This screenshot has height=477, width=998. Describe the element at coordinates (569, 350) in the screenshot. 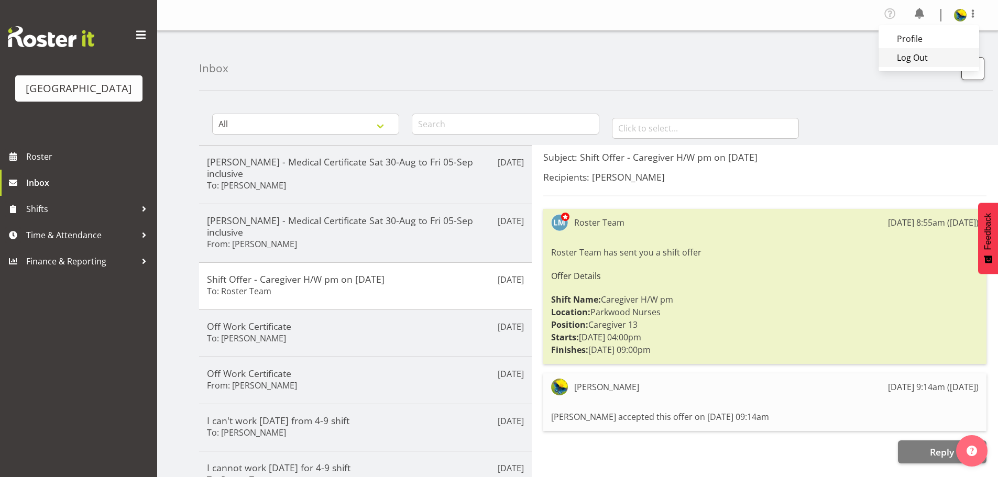

I see `strong: Finishes:` at that location.